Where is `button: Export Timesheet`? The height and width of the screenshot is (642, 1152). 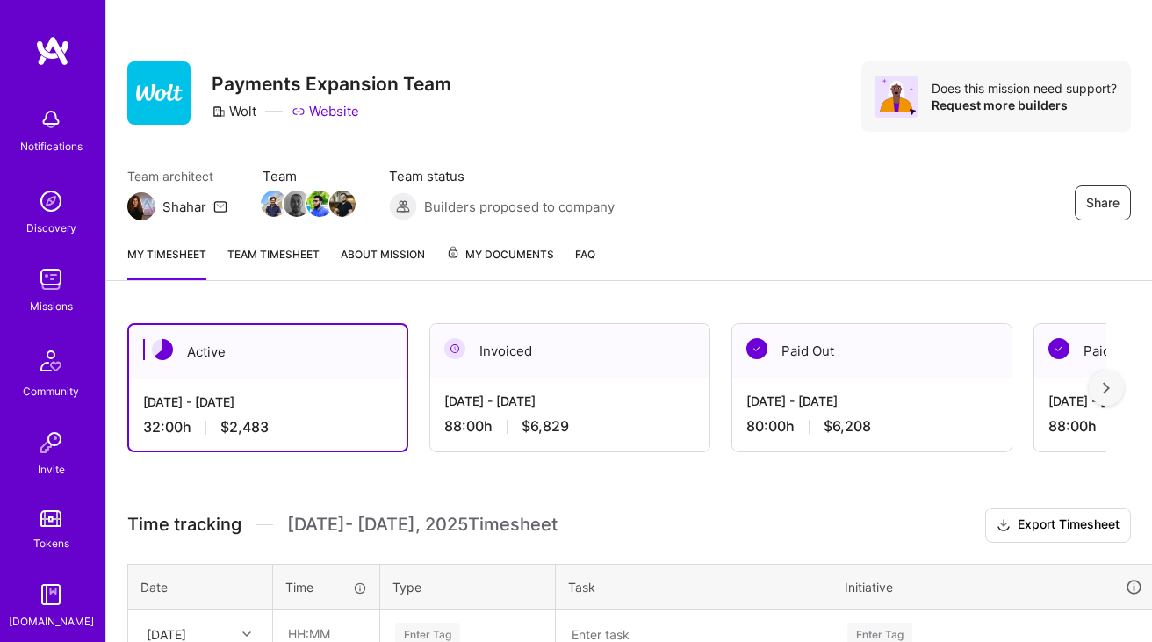
button: Export Timesheet is located at coordinates (1058, 525).